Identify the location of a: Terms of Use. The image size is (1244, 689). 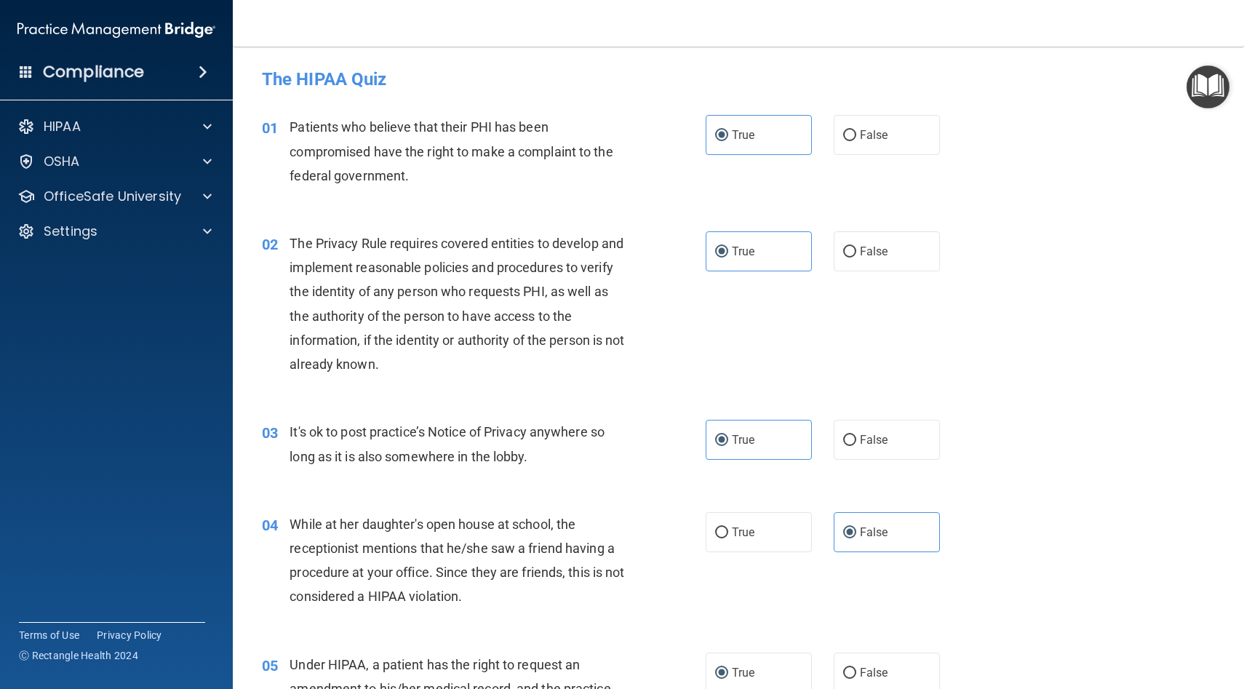
(49, 635).